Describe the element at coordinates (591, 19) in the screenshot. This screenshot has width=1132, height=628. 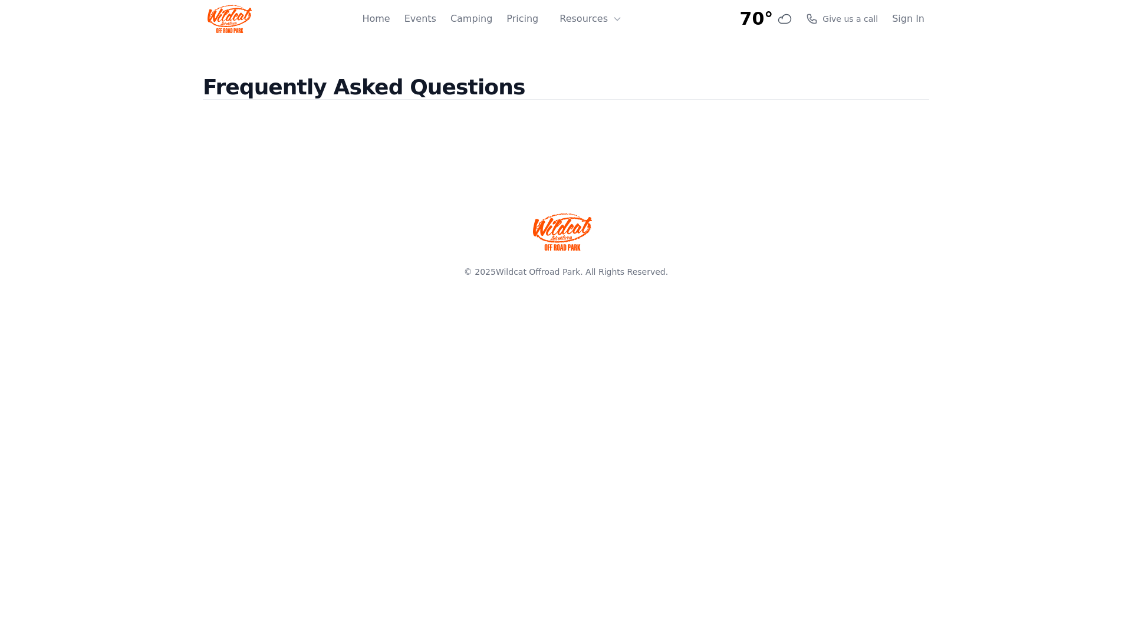
I see `button: Resources` at that location.